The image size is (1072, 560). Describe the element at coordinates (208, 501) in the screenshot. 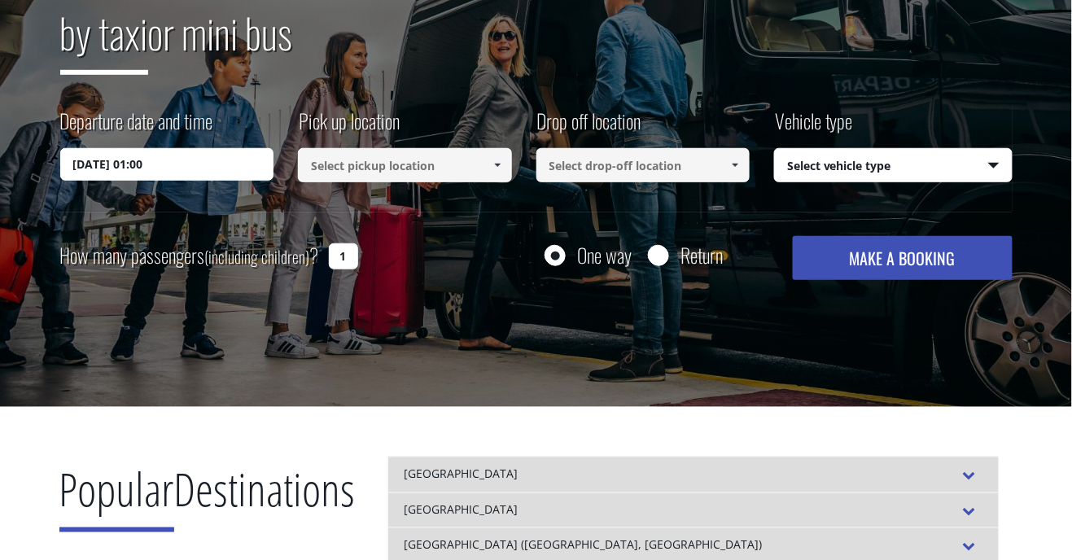

I see `h2: Destinations` at that location.